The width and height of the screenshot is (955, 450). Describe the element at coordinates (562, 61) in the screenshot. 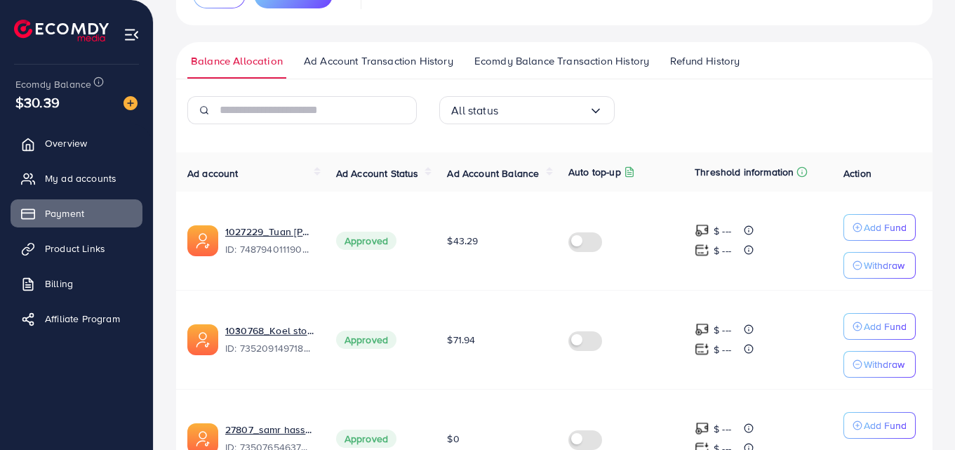

I see `span: Ecomdy Balance Transaction History` at that location.